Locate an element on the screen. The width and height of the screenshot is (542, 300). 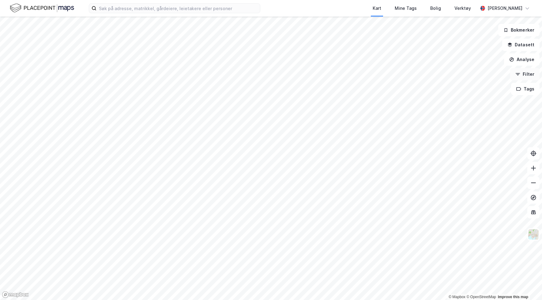
button: Tags is located at coordinates (525, 89).